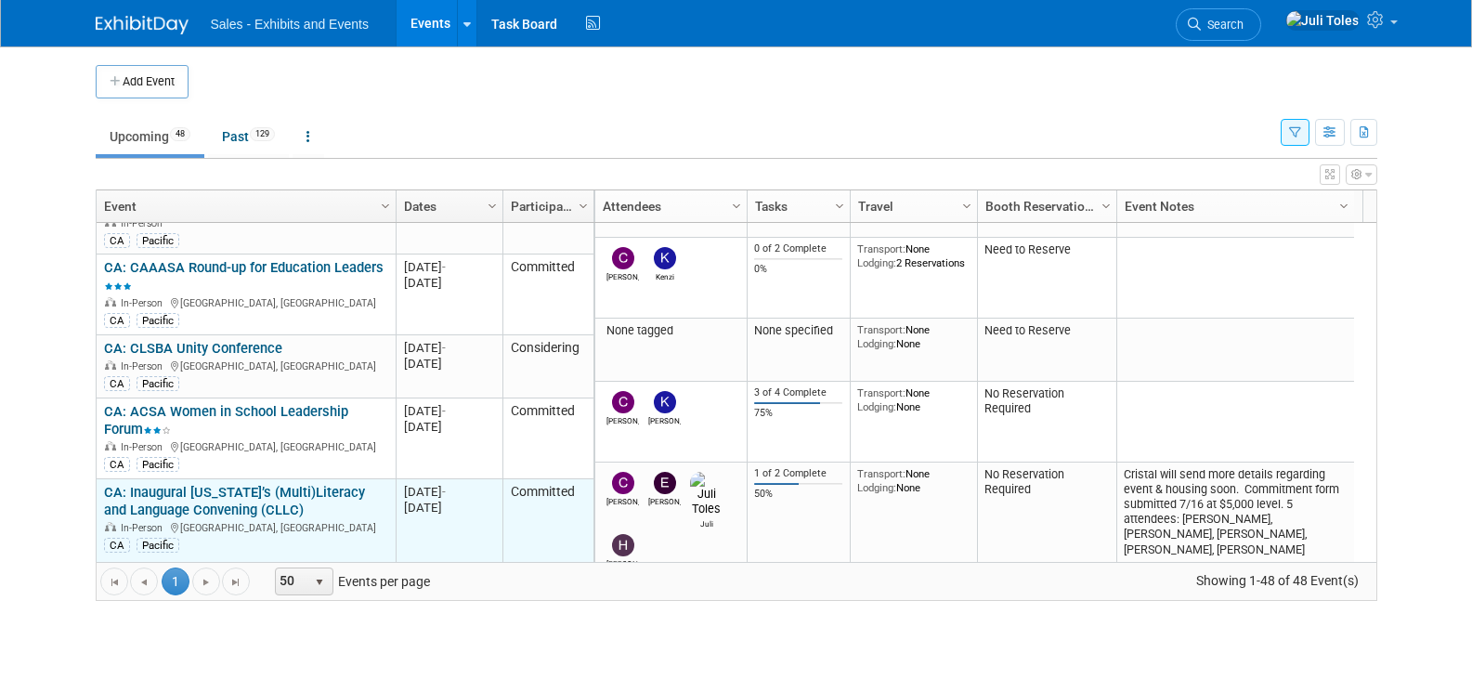  What do you see at coordinates (114, 582) in the screenshot?
I see `span: Go to the first page` at bounding box center [114, 582].